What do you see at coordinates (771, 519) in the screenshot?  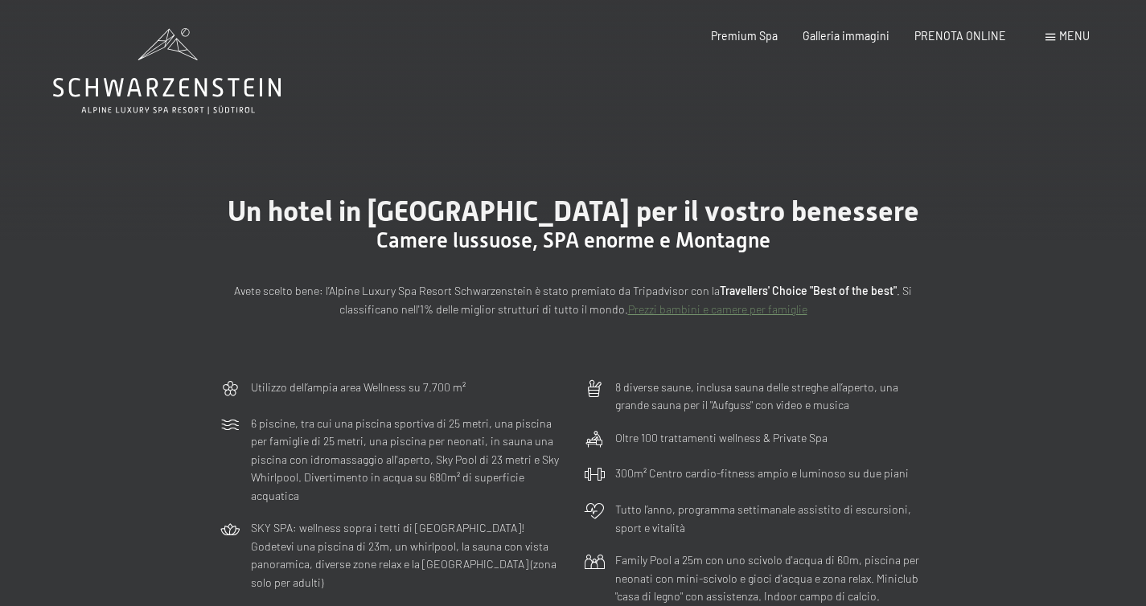 I see `p: Tutto l’anno, programma settimanale assistito di escursioni, sport e vitalità` at bounding box center [771, 519].